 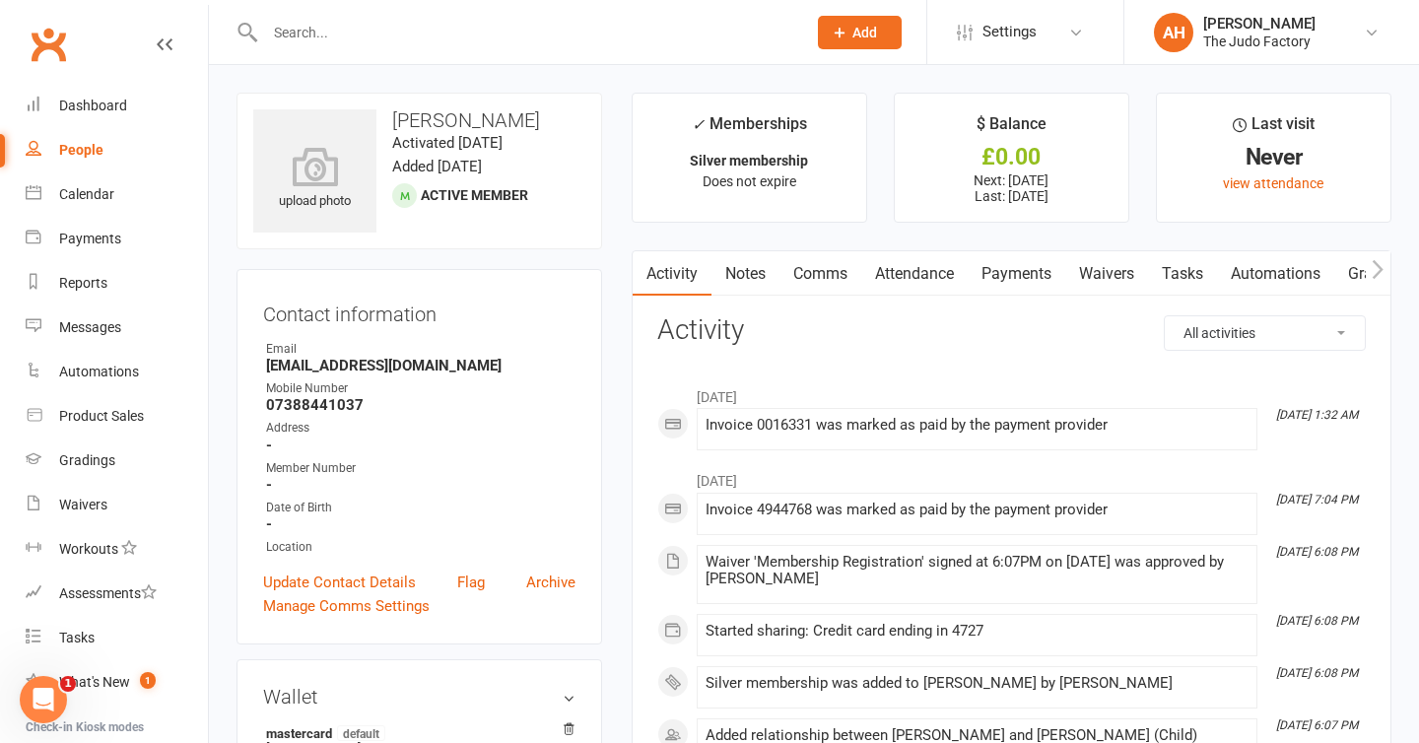 I want to click on div: Never, so click(x=1273, y=157).